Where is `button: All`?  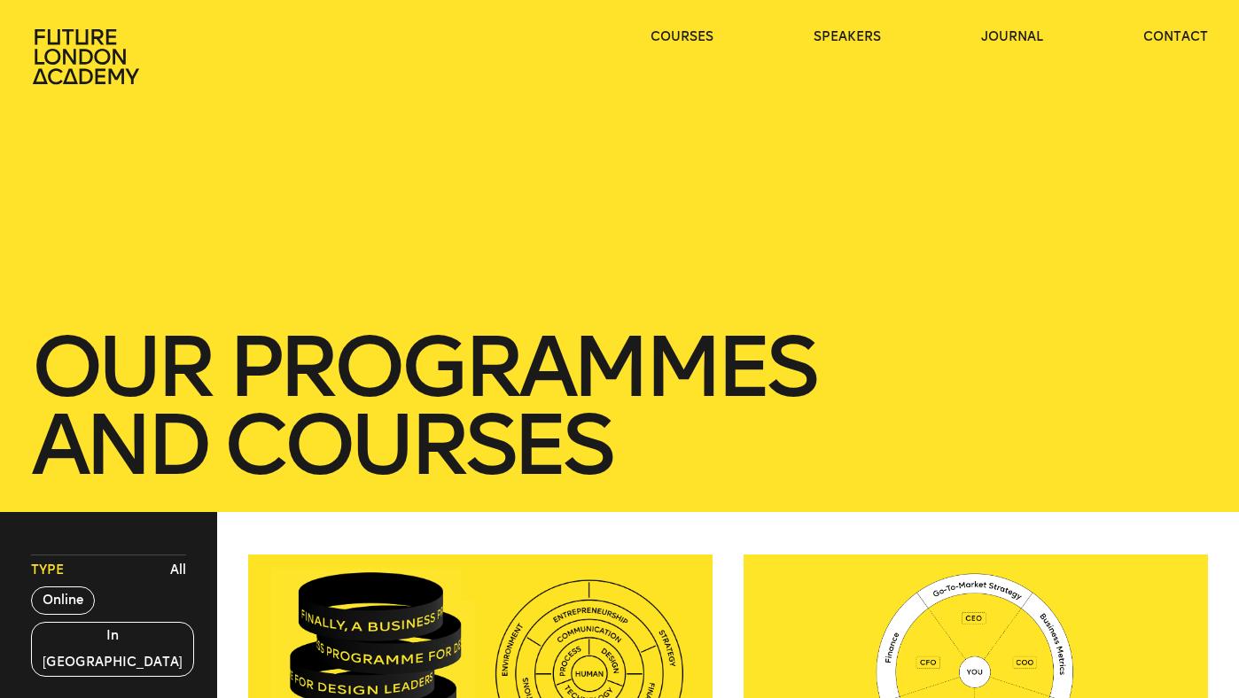 button: All is located at coordinates (178, 571).